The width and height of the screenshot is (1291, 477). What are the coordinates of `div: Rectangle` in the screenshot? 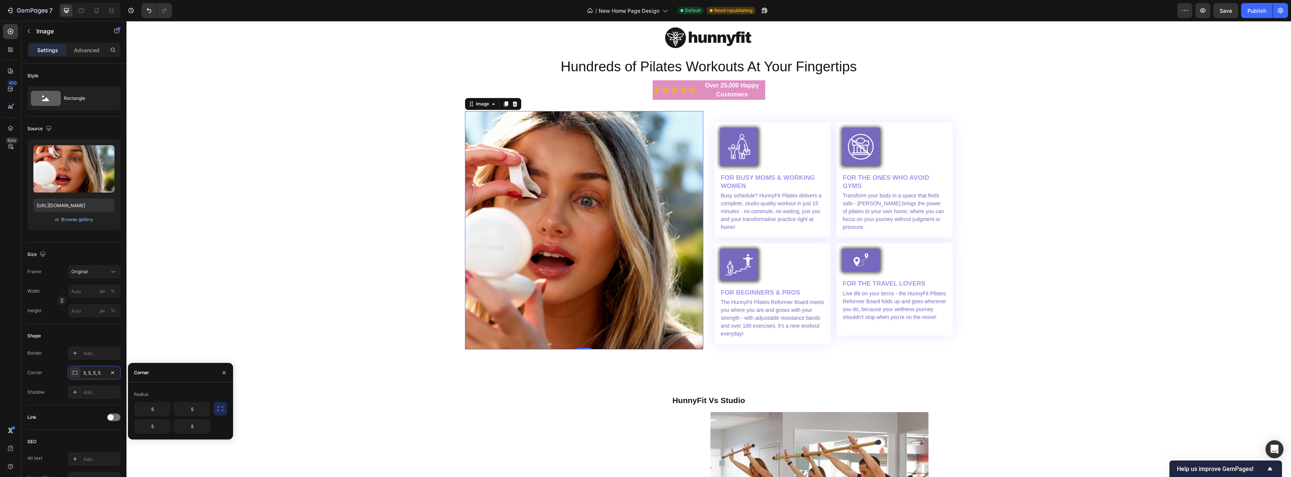 It's located at (87, 98).